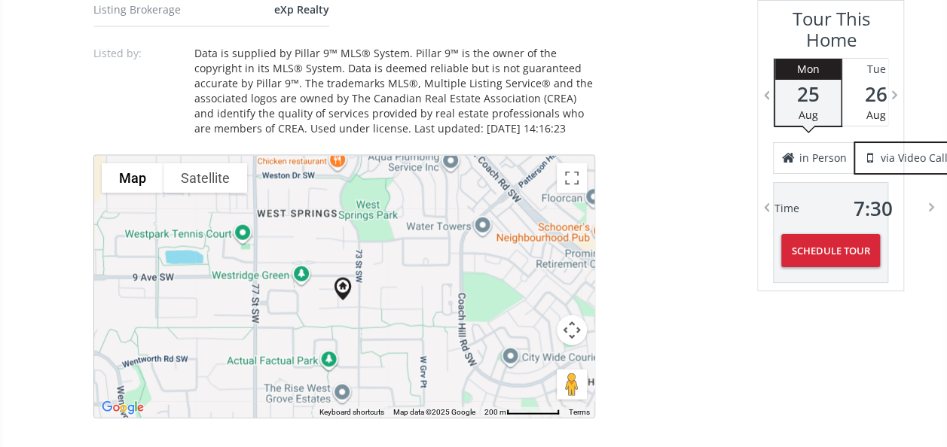 The height and width of the screenshot is (447, 947). Describe the element at coordinates (301, 9) in the screenshot. I see `span: eXp Realty` at that location.